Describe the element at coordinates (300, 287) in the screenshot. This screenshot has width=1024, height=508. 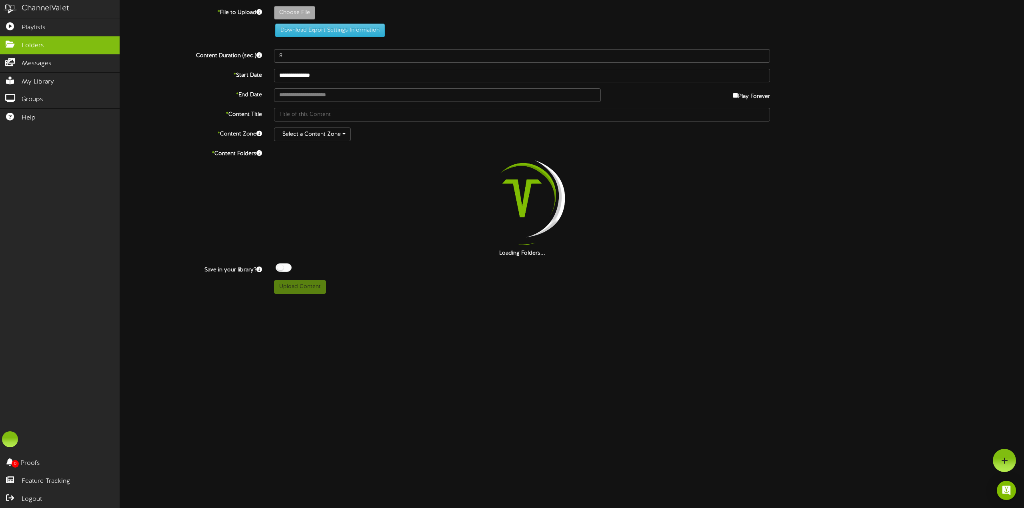
I see `button: Upload Content` at that location.